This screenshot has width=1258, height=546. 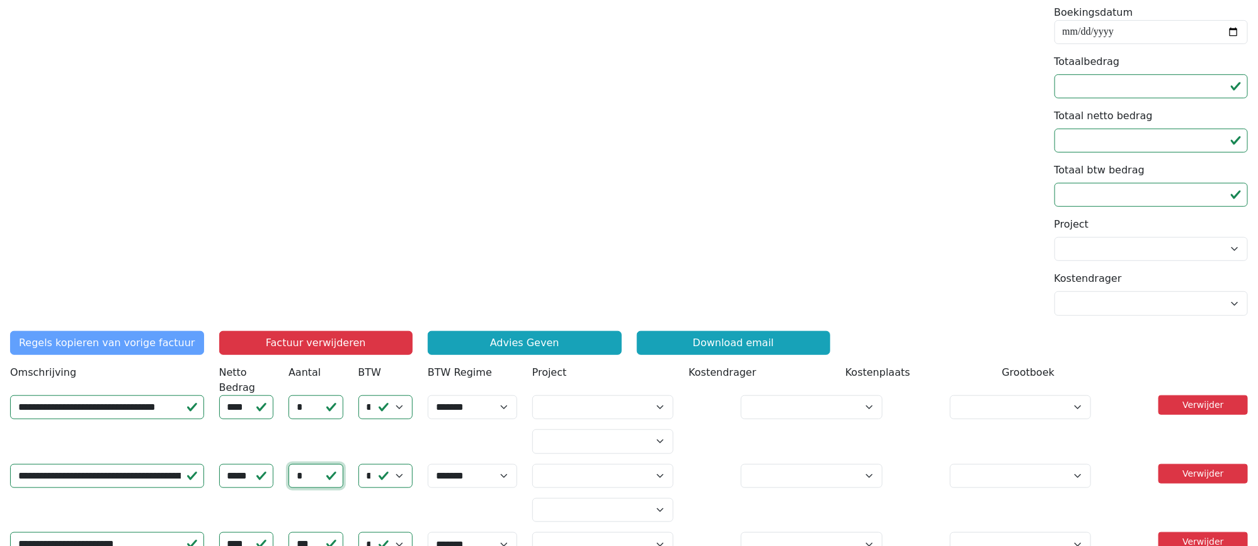 What do you see at coordinates (1104, 116) in the screenshot?
I see `label: Totaal netto bedrag` at bounding box center [1104, 116].